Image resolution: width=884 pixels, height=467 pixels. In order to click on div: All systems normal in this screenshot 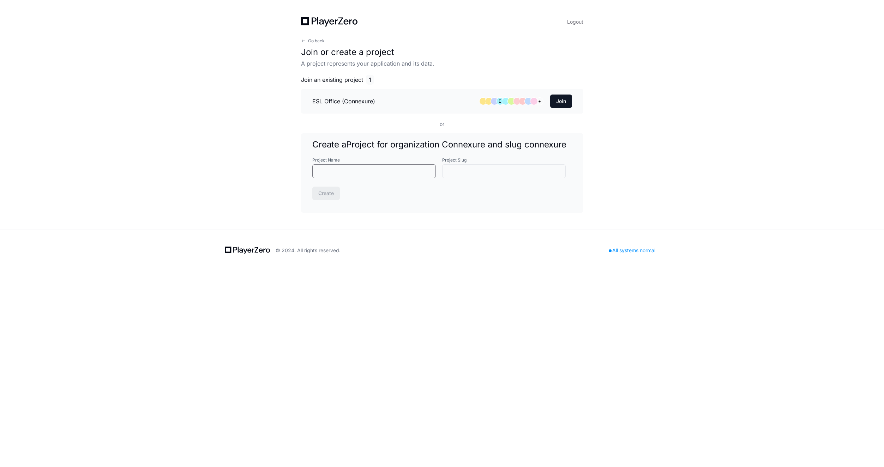, I will do `click(632, 251)`.